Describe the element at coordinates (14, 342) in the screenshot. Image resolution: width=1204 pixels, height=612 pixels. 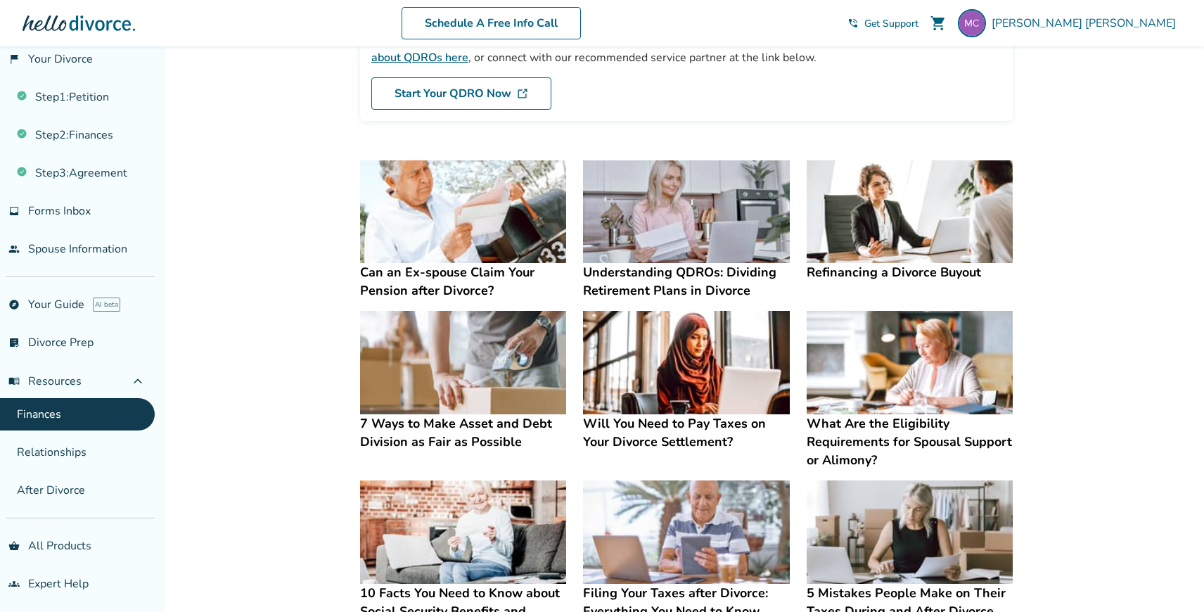
I see `span: list_alt_check` at that location.